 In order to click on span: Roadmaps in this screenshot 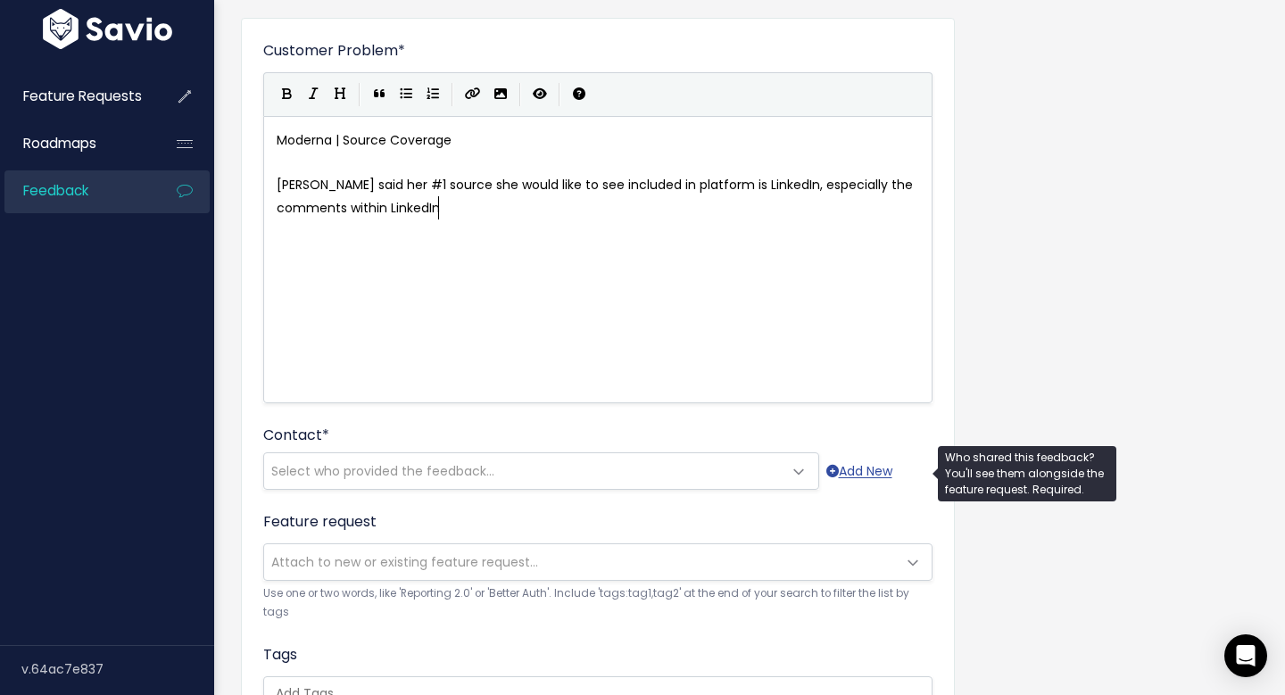, I will do `click(60, 143)`.